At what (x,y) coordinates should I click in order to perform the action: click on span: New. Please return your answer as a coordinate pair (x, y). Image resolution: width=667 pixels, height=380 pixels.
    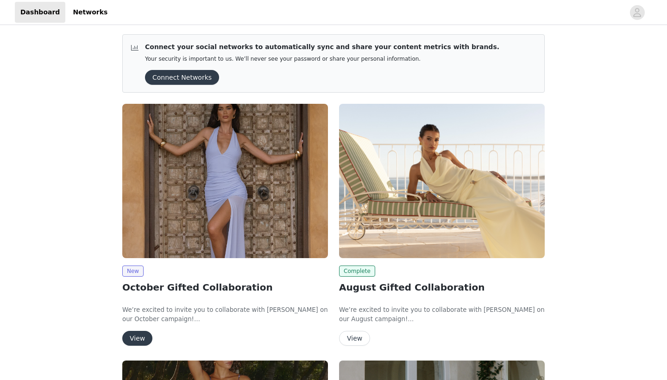
    Looking at the image, I should click on (133, 271).